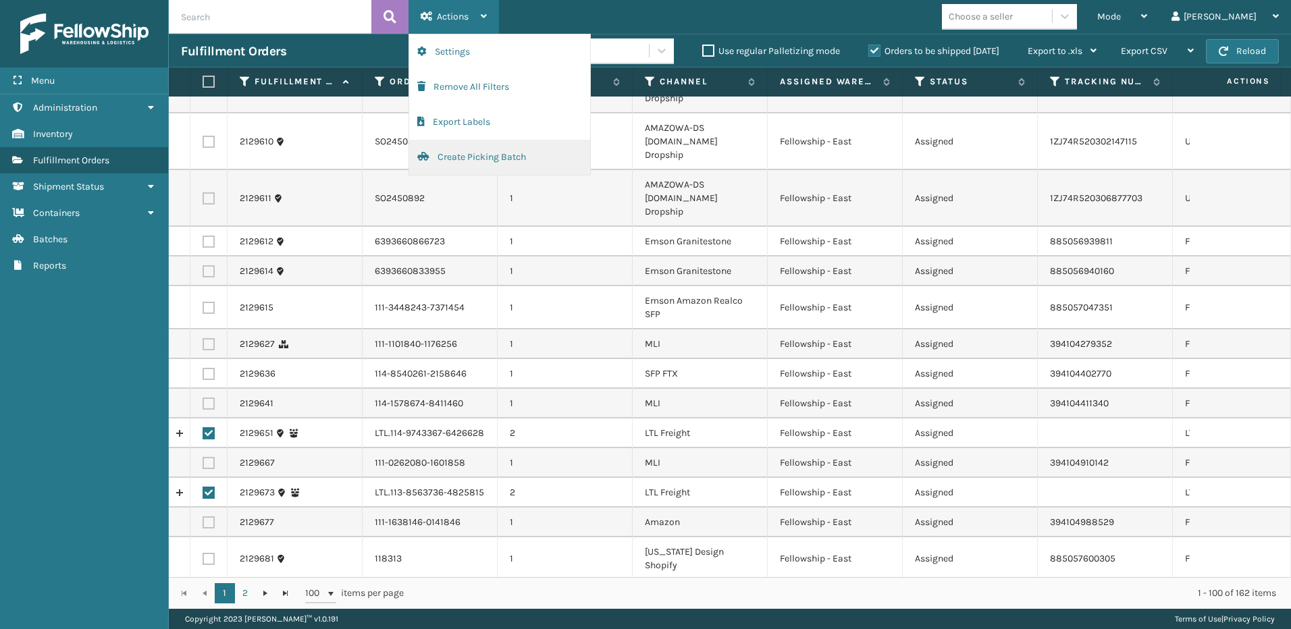 The image size is (1291, 629). Describe the element at coordinates (355, 594) in the screenshot. I see `span: items per page` at that location.